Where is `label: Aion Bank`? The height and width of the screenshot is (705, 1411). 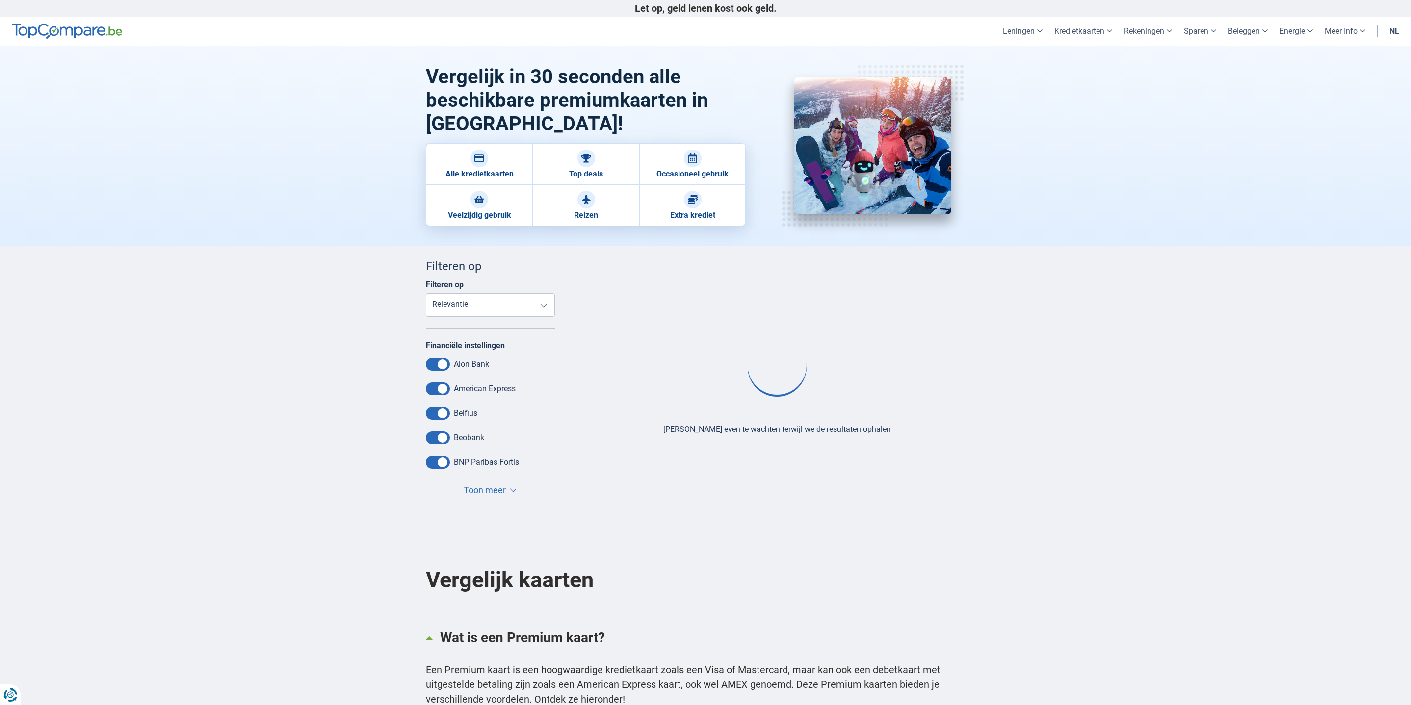 label: Aion Bank is located at coordinates (471, 364).